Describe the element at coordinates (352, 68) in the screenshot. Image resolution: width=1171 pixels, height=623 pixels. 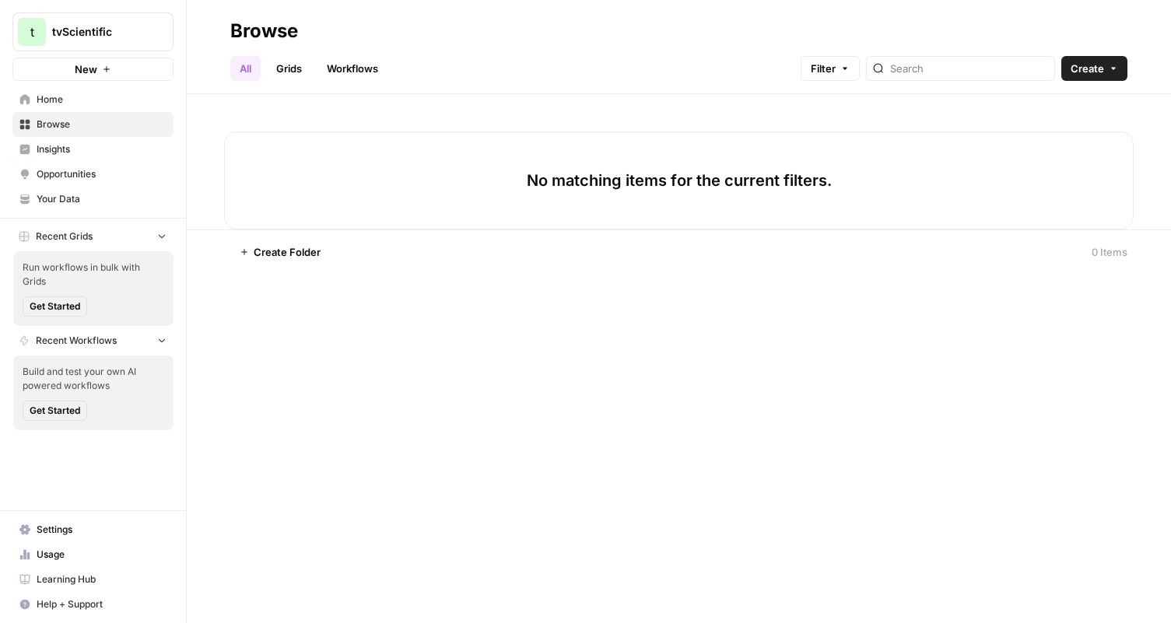
I see `a: Workflows` at that location.